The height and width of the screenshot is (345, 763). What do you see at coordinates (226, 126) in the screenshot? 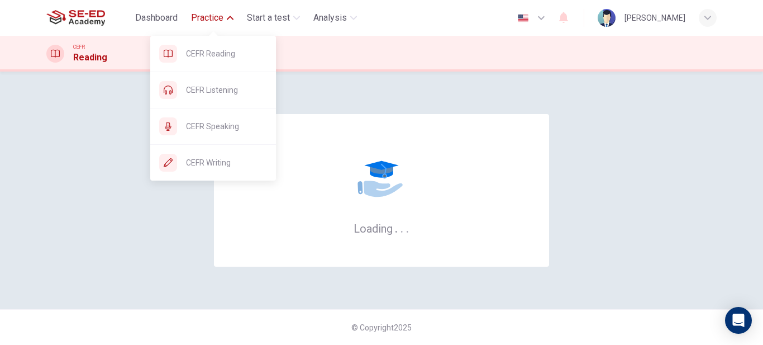
I see `span: CEFR Speaking` at bounding box center [226, 126].